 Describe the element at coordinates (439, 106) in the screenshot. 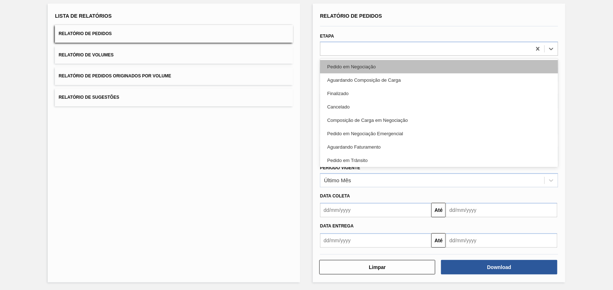

I see `div: Cancelado` at that location.